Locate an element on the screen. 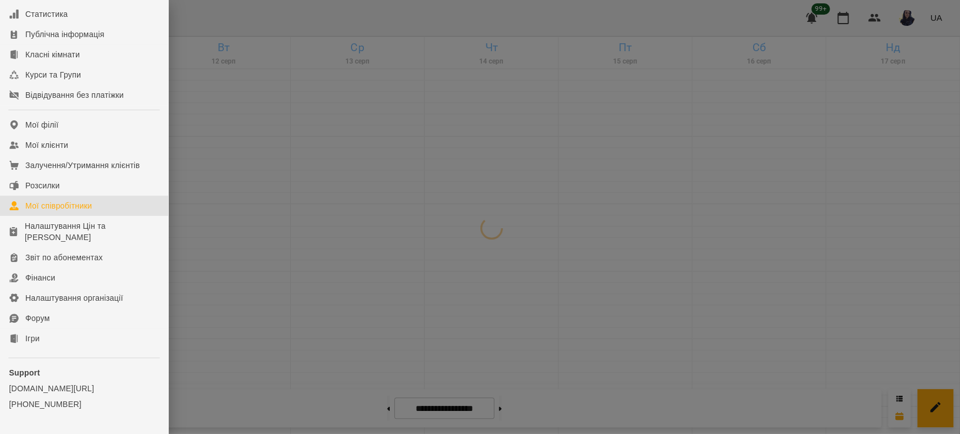  div: Розсилки is located at coordinates (42, 186).